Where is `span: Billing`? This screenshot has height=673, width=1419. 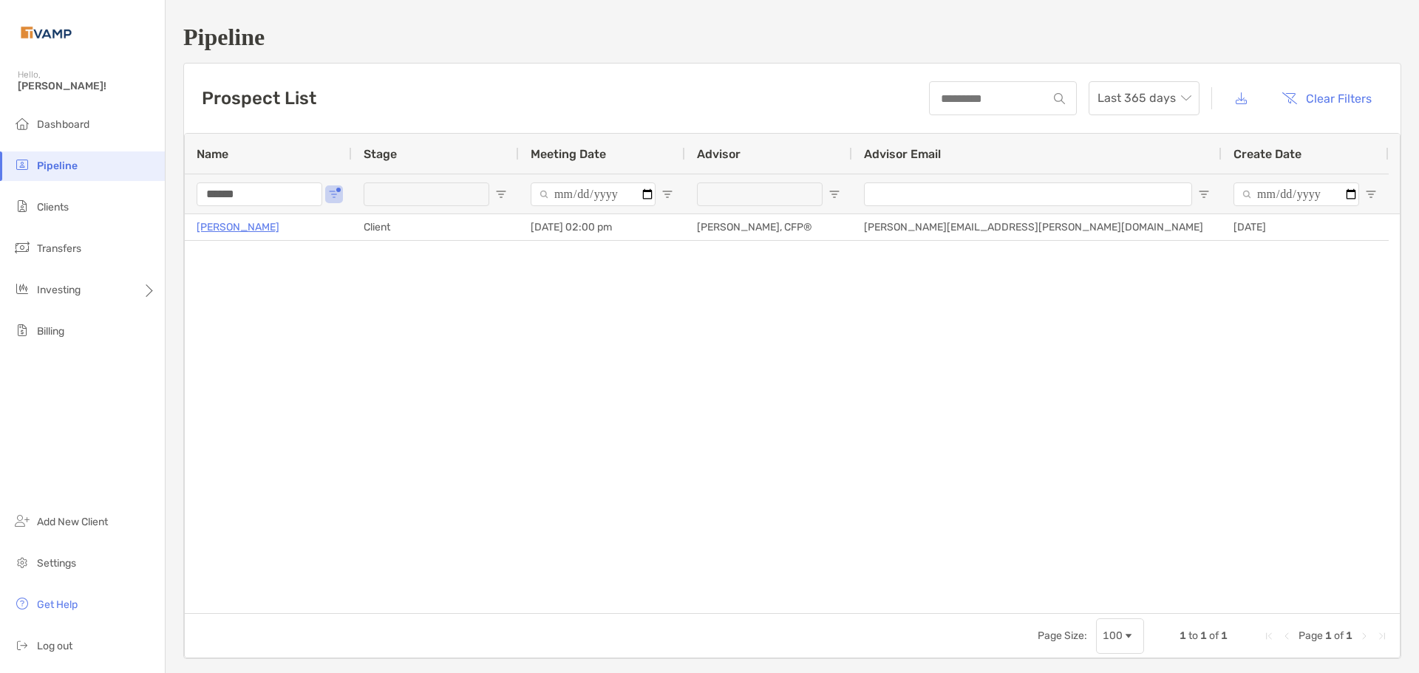
span: Billing is located at coordinates (50, 331).